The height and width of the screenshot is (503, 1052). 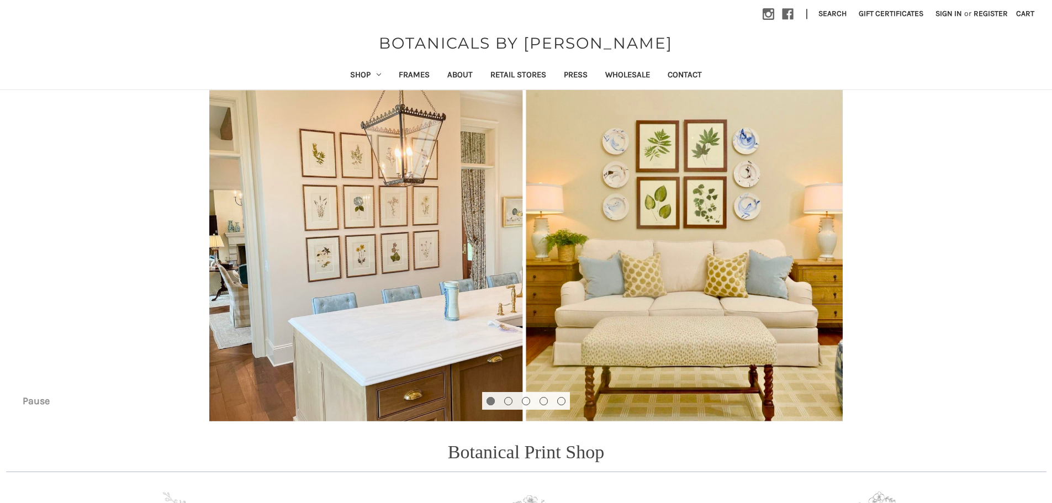 What do you see at coordinates (526, 452) in the screenshot?
I see `p: Botanical Print Shop` at bounding box center [526, 452].